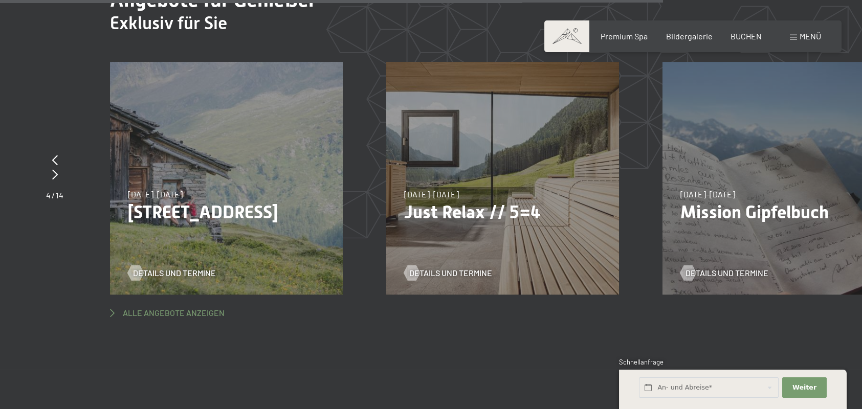  What do you see at coordinates (641, 362) in the screenshot?
I see `span: Schnellanfrage` at bounding box center [641, 362].